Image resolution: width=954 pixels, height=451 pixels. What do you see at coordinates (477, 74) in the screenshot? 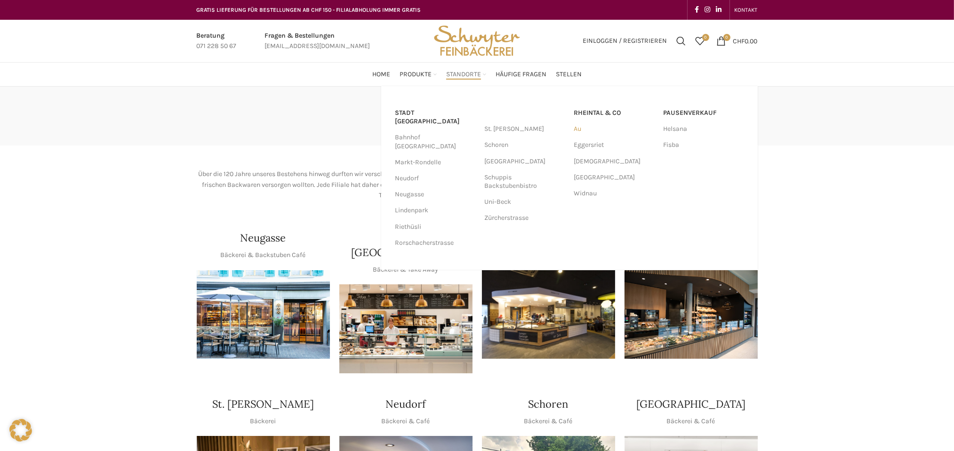
I see `div: Main navigation` at bounding box center [477, 74].